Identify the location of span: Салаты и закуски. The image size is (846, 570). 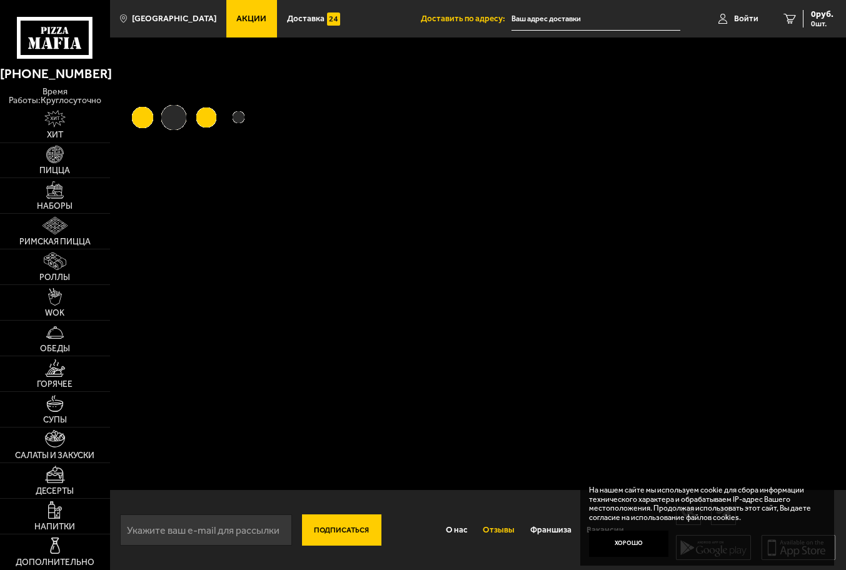
(54, 456).